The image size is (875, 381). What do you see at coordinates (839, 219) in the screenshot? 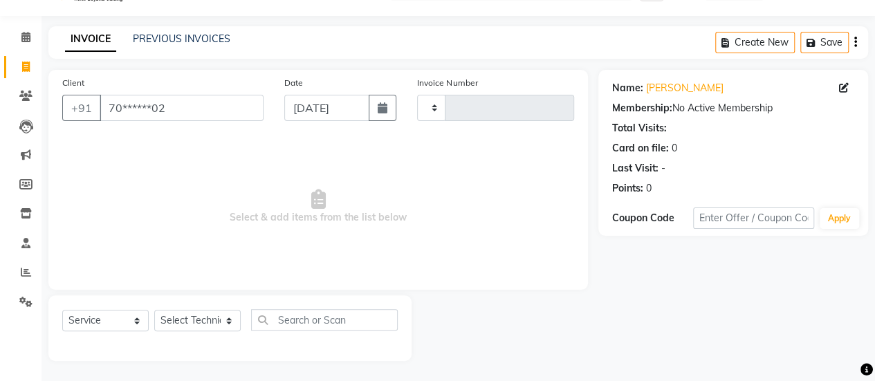
I see `button: Apply` at bounding box center [839, 219].